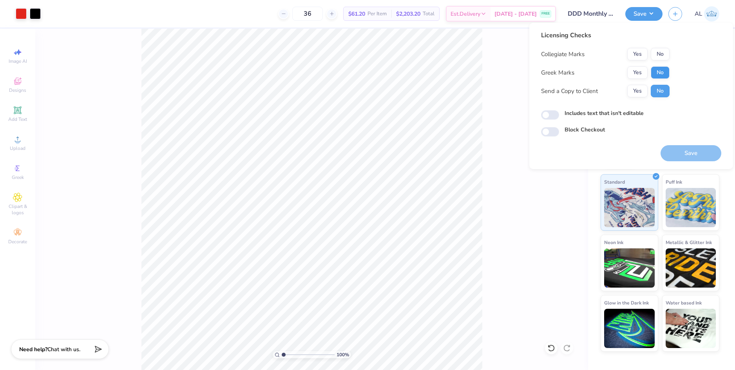  I want to click on span: Add Text, so click(18, 119).